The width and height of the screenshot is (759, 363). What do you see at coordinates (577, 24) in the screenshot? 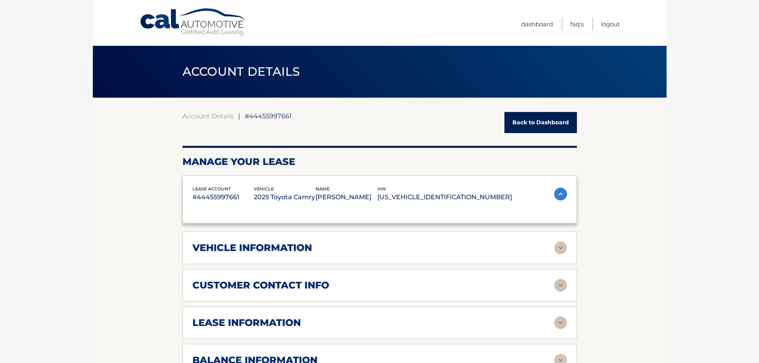
I see `a: FAQ's` at bounding box center [577, 24].